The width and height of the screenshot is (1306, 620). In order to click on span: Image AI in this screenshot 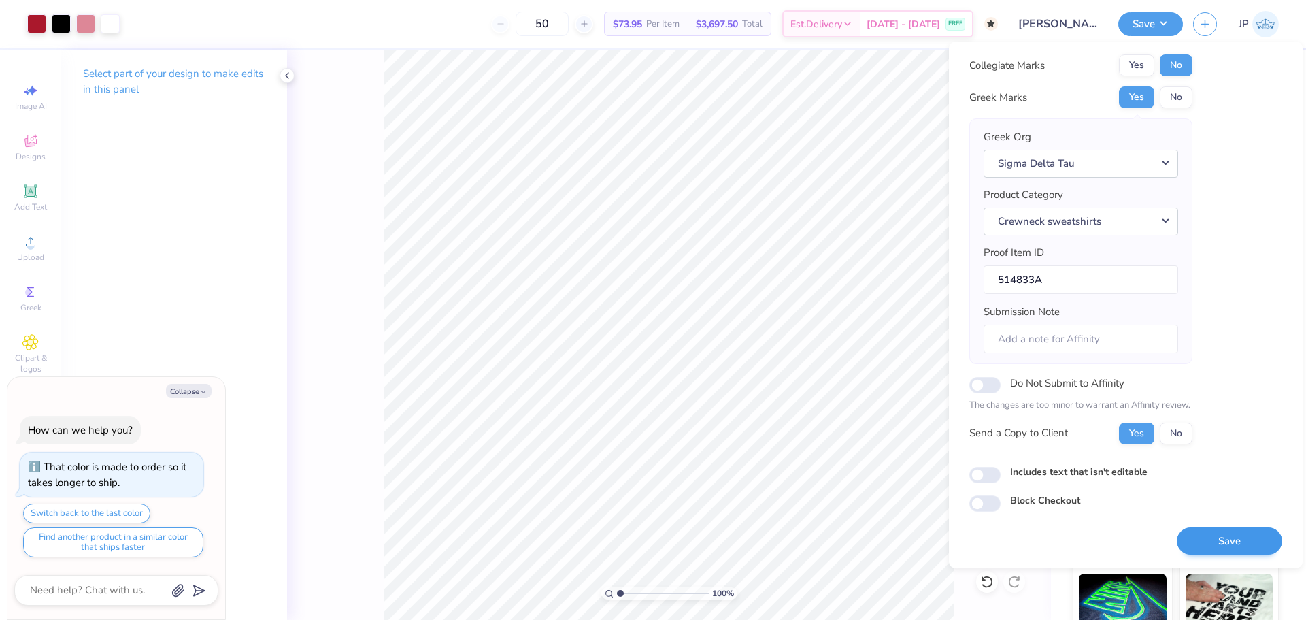, I will do `click(31, 106)`.